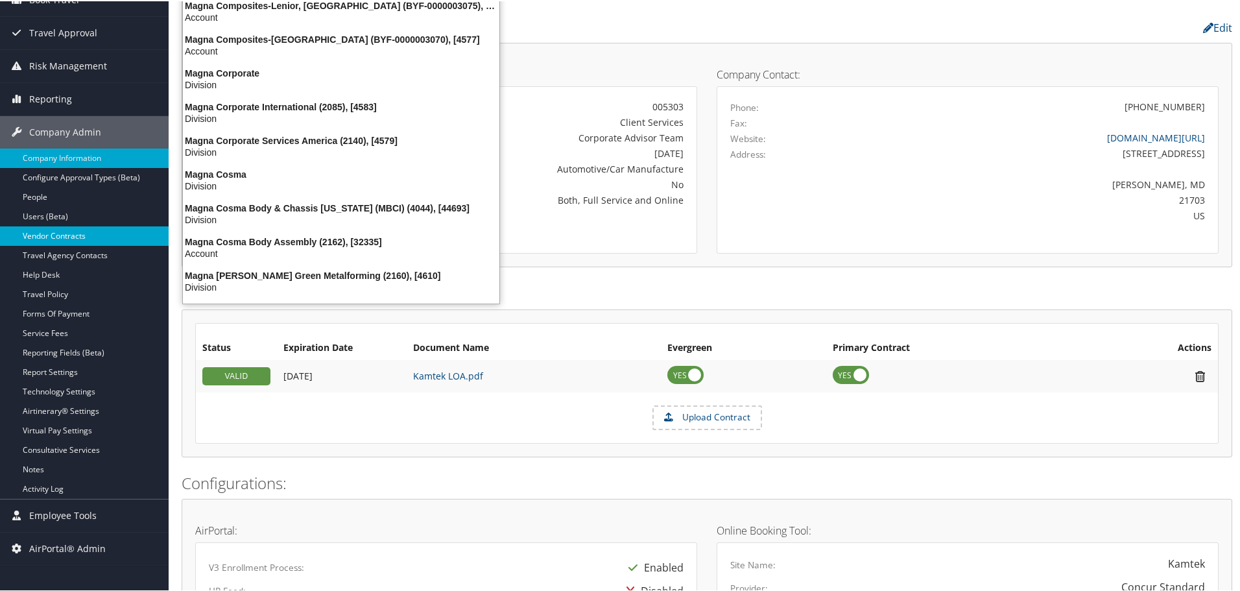 This screenshot has width=1240, height=591. Describe the element at coordinates (341, 139) in the screenshot. I see `div: Magna Corporate Services America (2140), [4579]` at that location.